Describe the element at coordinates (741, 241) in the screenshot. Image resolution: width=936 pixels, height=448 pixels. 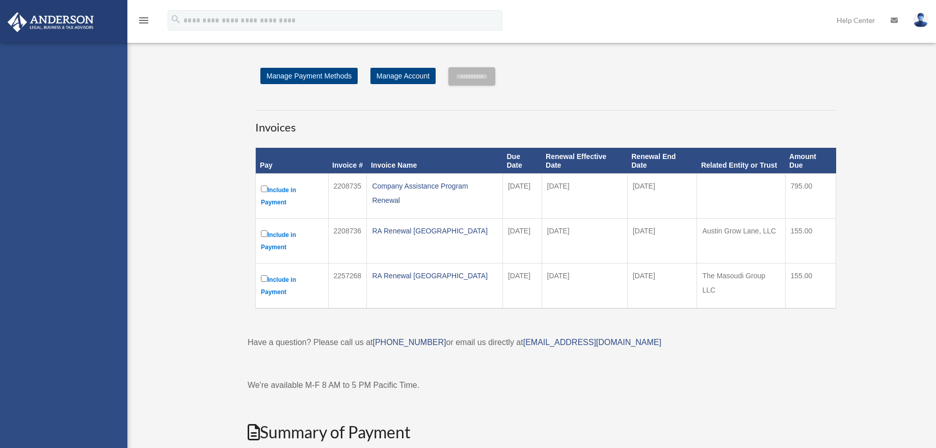
I see `td: Austin Grow Lane, LLC` at that location.